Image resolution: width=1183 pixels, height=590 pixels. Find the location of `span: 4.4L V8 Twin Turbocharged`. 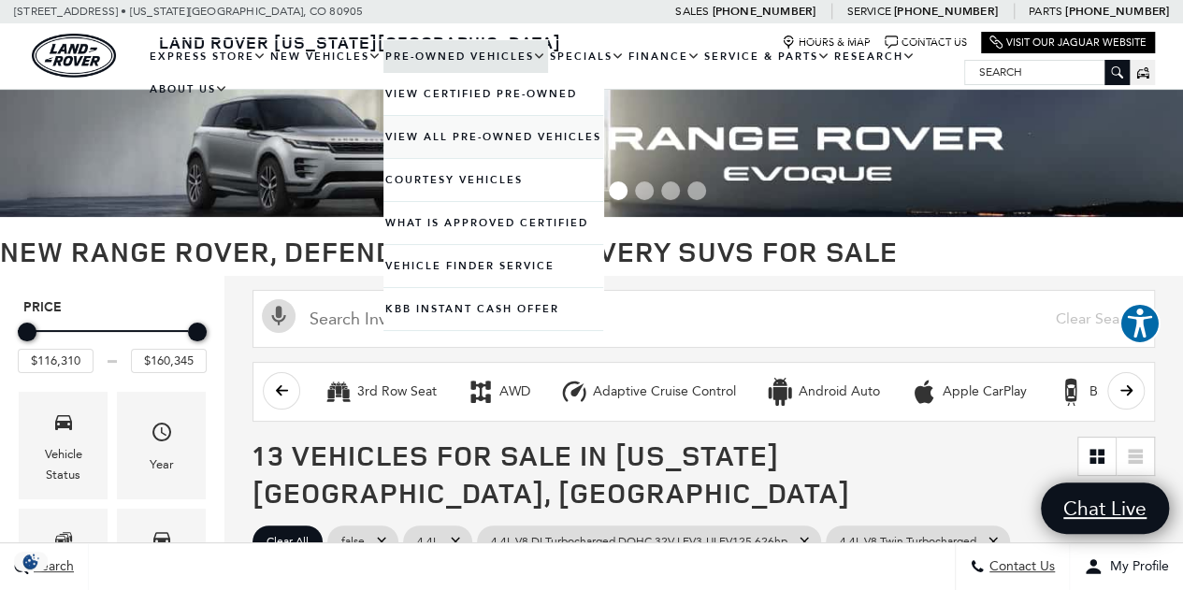

span: 4.4L V8 Twin Turbocharged is located at coordinates (908, 541).